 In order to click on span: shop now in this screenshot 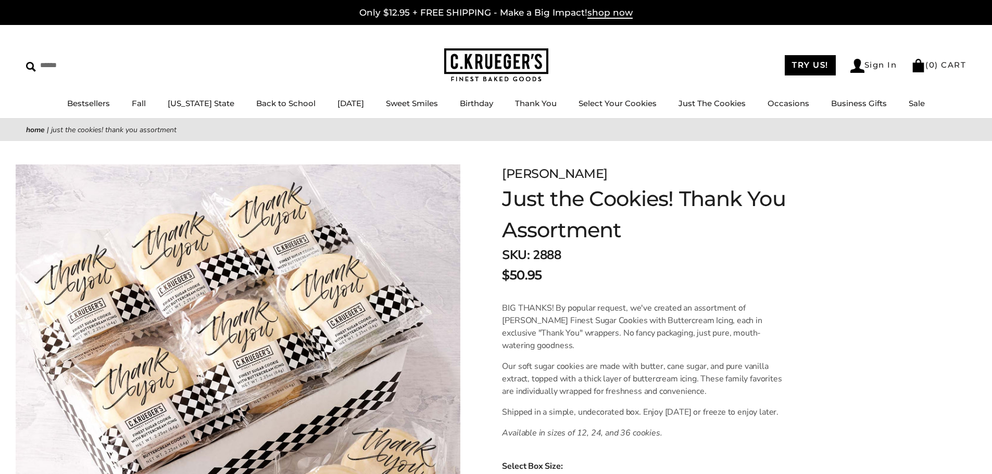, I will do `click(610, 13)`.